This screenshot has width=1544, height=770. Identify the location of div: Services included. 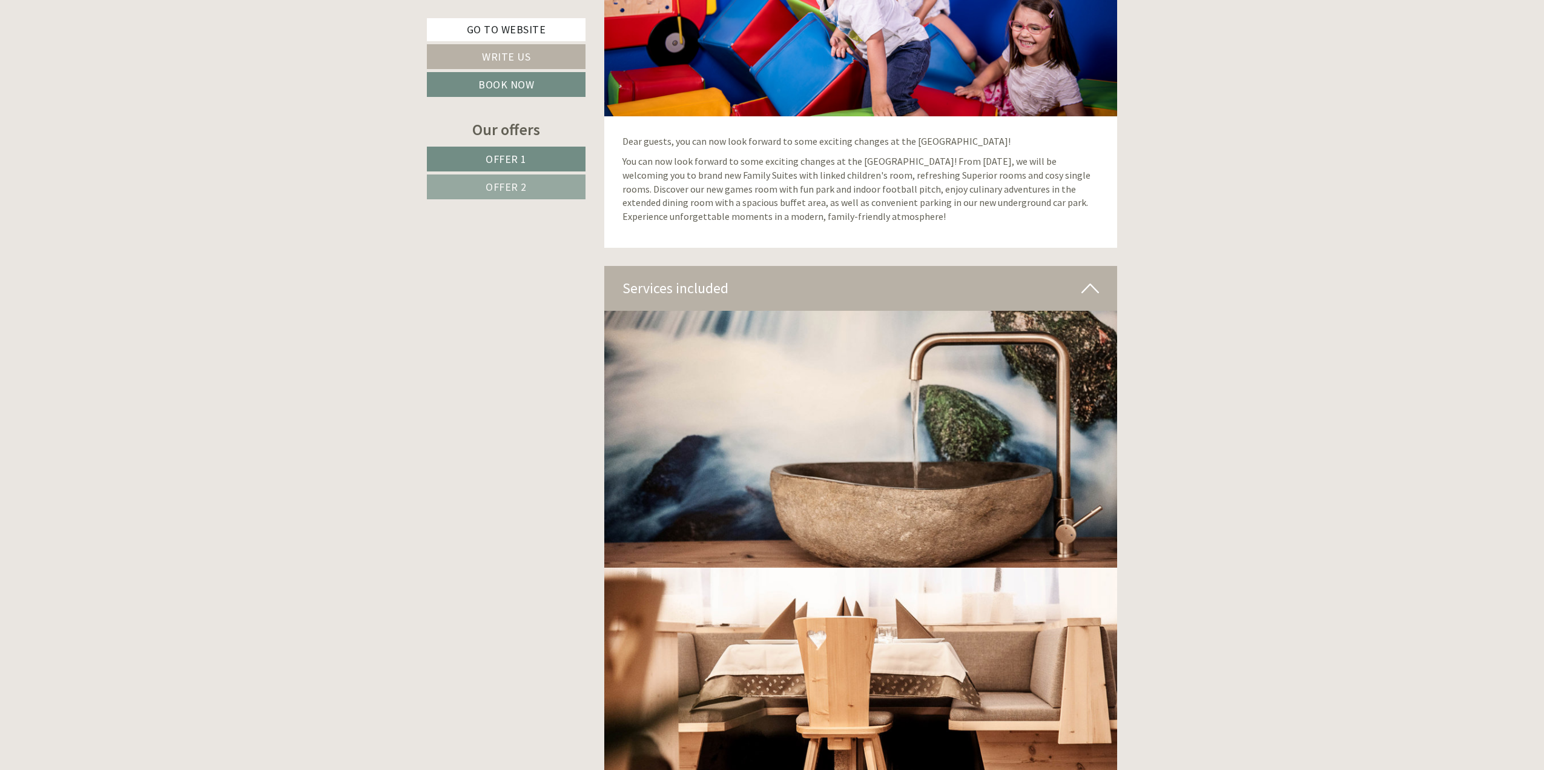
(861, 288).